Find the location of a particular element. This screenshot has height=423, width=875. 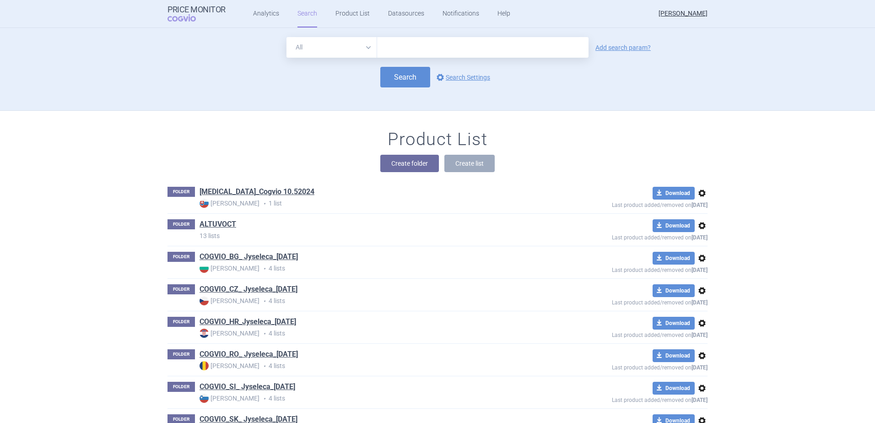

h1: Alprolix_Cogvio 10.52024 is located at coordinates (257, 193).